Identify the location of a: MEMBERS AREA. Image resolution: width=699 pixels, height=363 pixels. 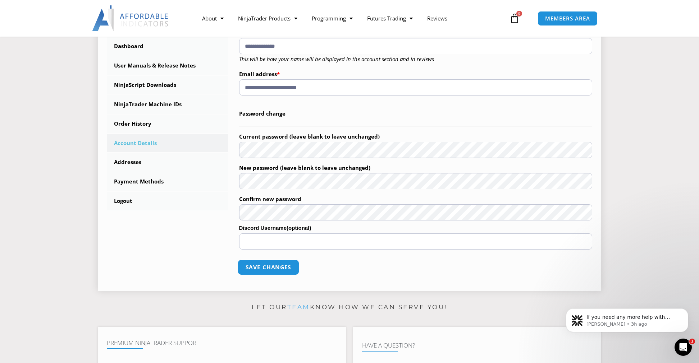
(567, 18).